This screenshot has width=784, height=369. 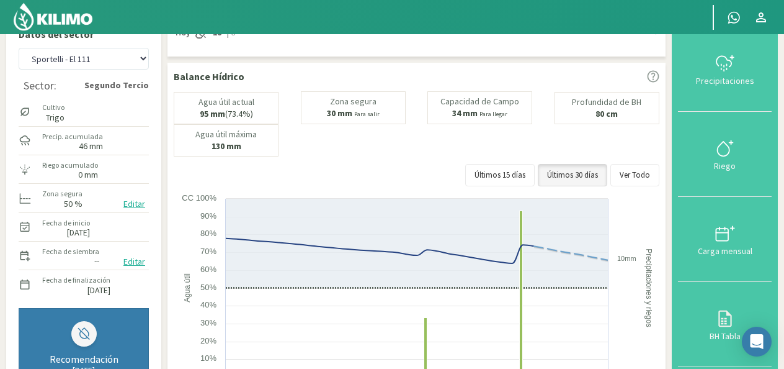 I want to click on button: Carga mensual, so click(x=725, y=239).